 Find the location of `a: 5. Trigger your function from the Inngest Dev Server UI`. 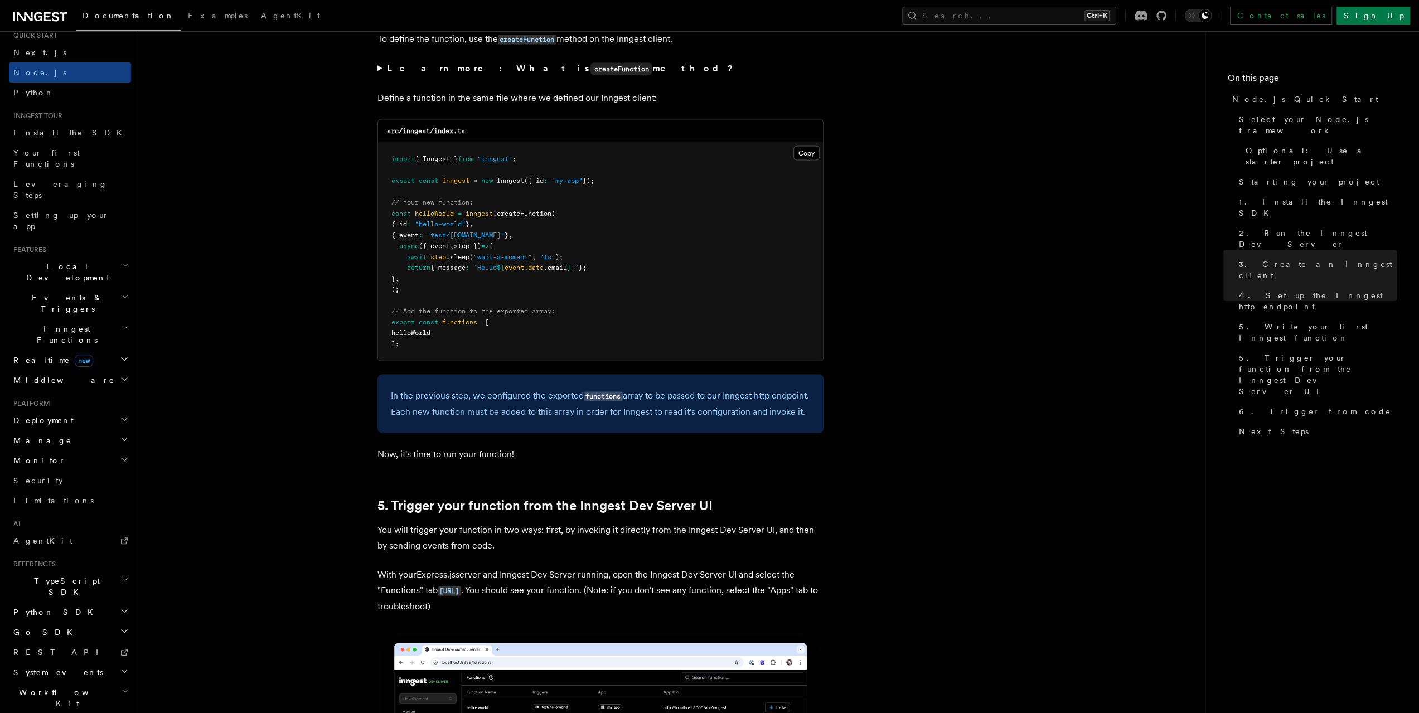

a: 5. Trigger your function from the Inngest Dev Server UI is located at coordinates (1316, 375).